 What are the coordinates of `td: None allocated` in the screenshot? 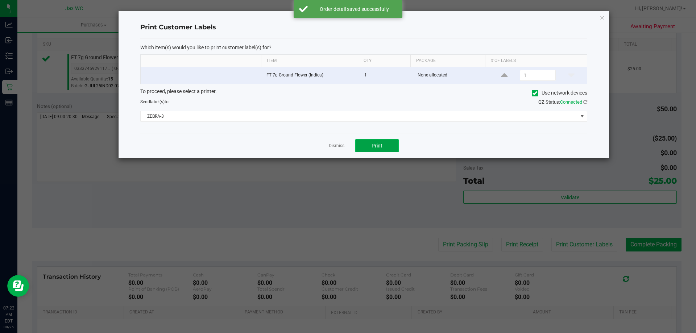 It's located at (451, 75).